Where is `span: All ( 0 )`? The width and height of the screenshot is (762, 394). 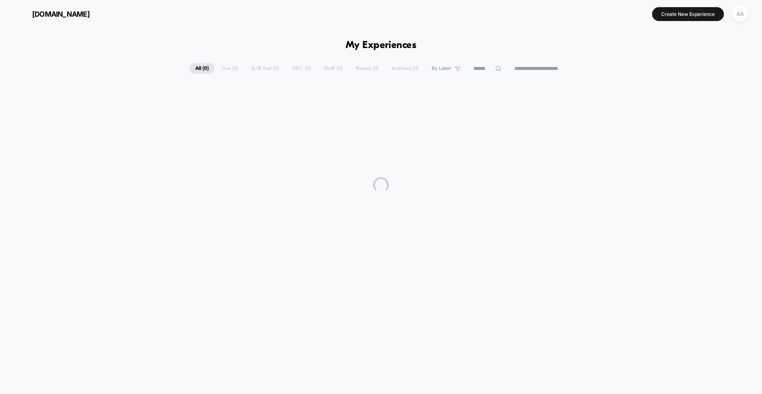 span: All ( 0 ) is located at coordinates (202, 68).